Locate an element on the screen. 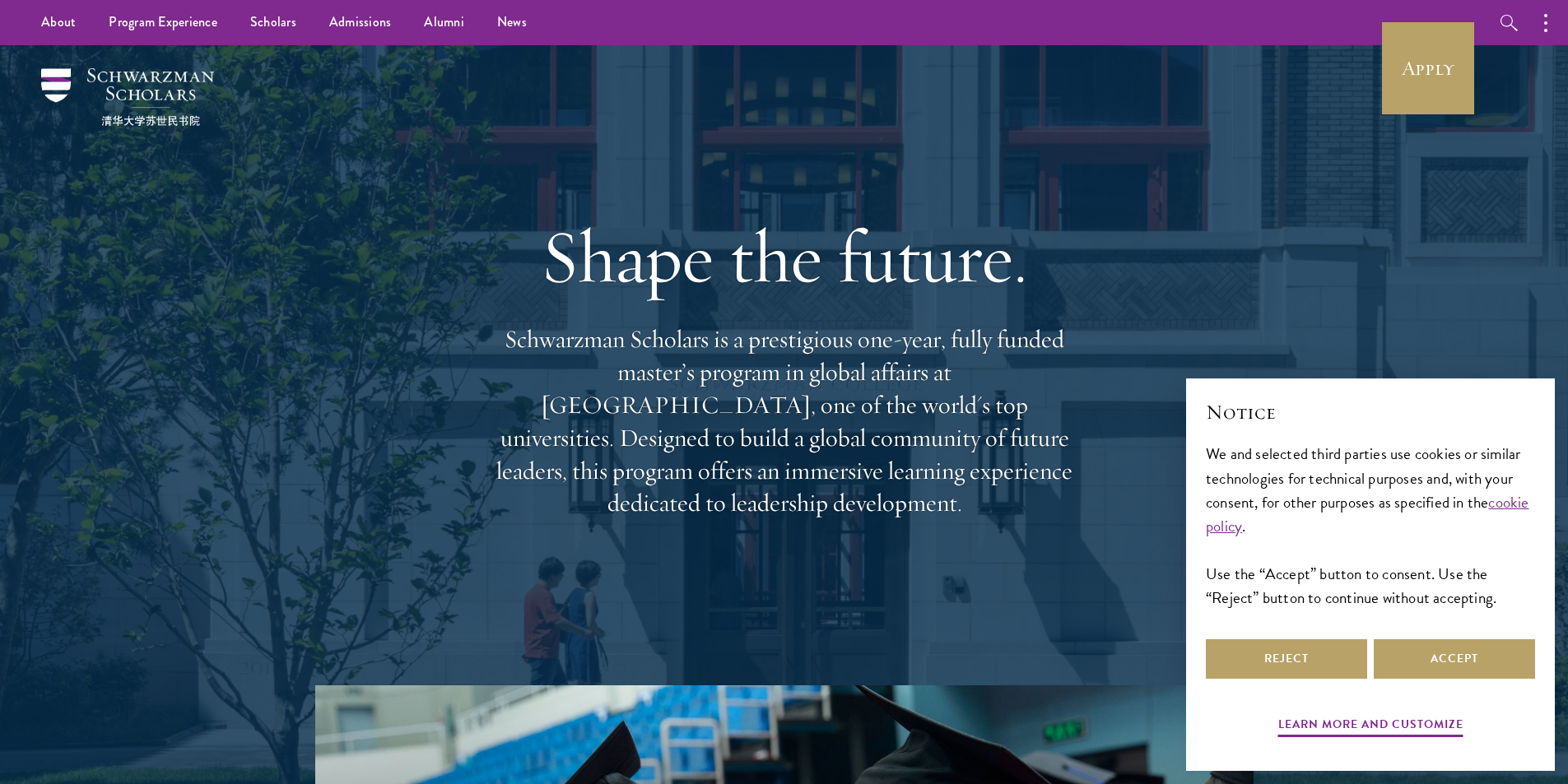 The image size is (1568, 784). h1: Shape the future. is located at coordinates (784, 257).